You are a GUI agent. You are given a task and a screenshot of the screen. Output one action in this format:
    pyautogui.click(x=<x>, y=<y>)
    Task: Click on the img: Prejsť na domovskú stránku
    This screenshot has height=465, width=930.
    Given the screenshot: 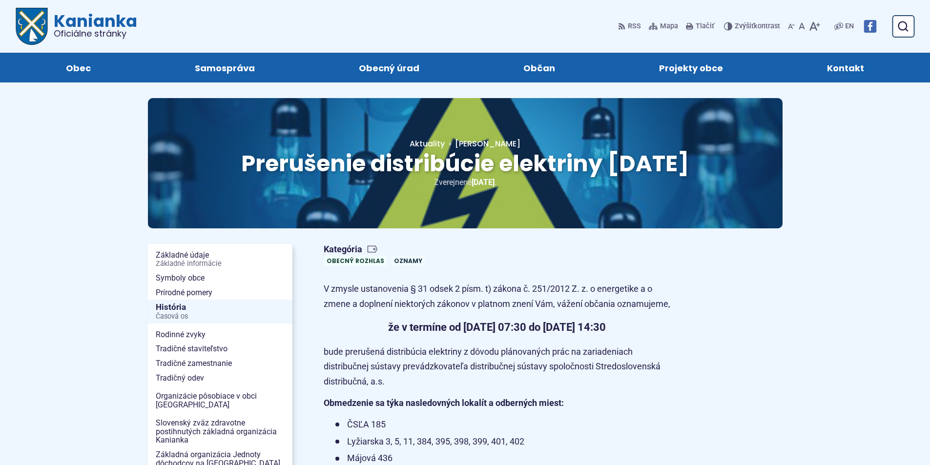 What is the action you would take?
    pyautogui.click(x=32, y=26)
    